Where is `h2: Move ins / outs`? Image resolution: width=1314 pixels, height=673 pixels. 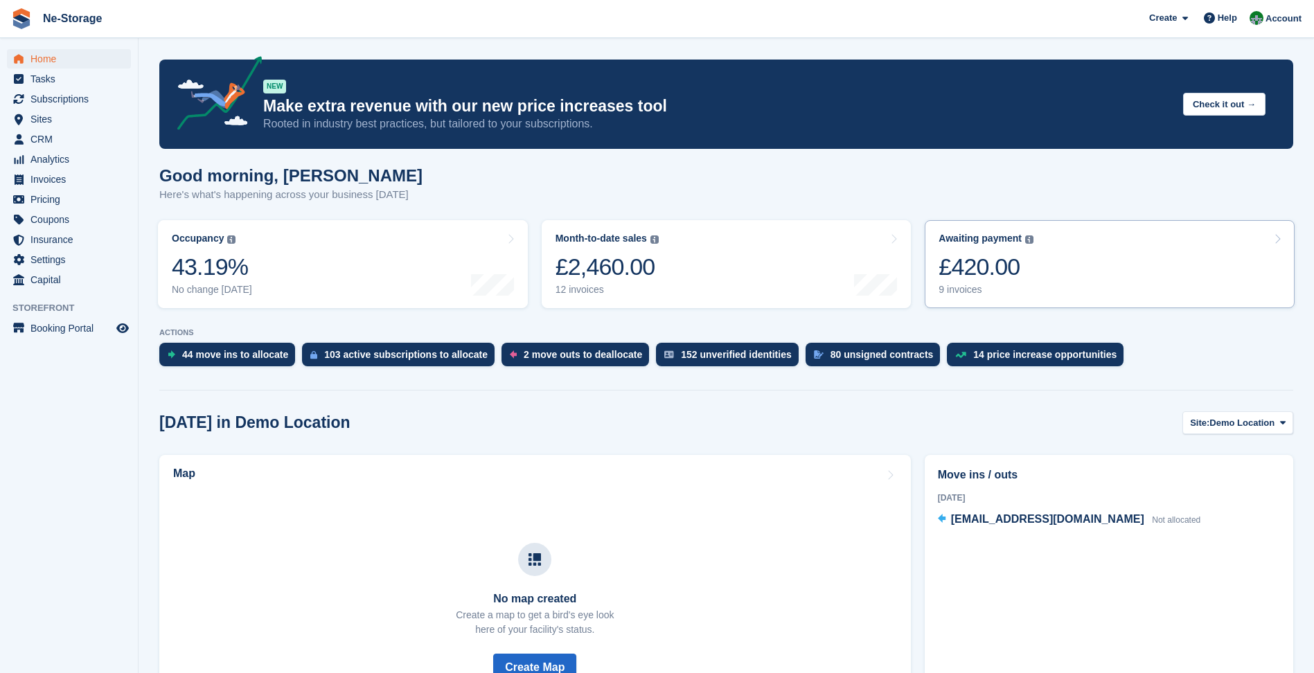 h2: Move ins / outs is located at coordinates (1109, 475).